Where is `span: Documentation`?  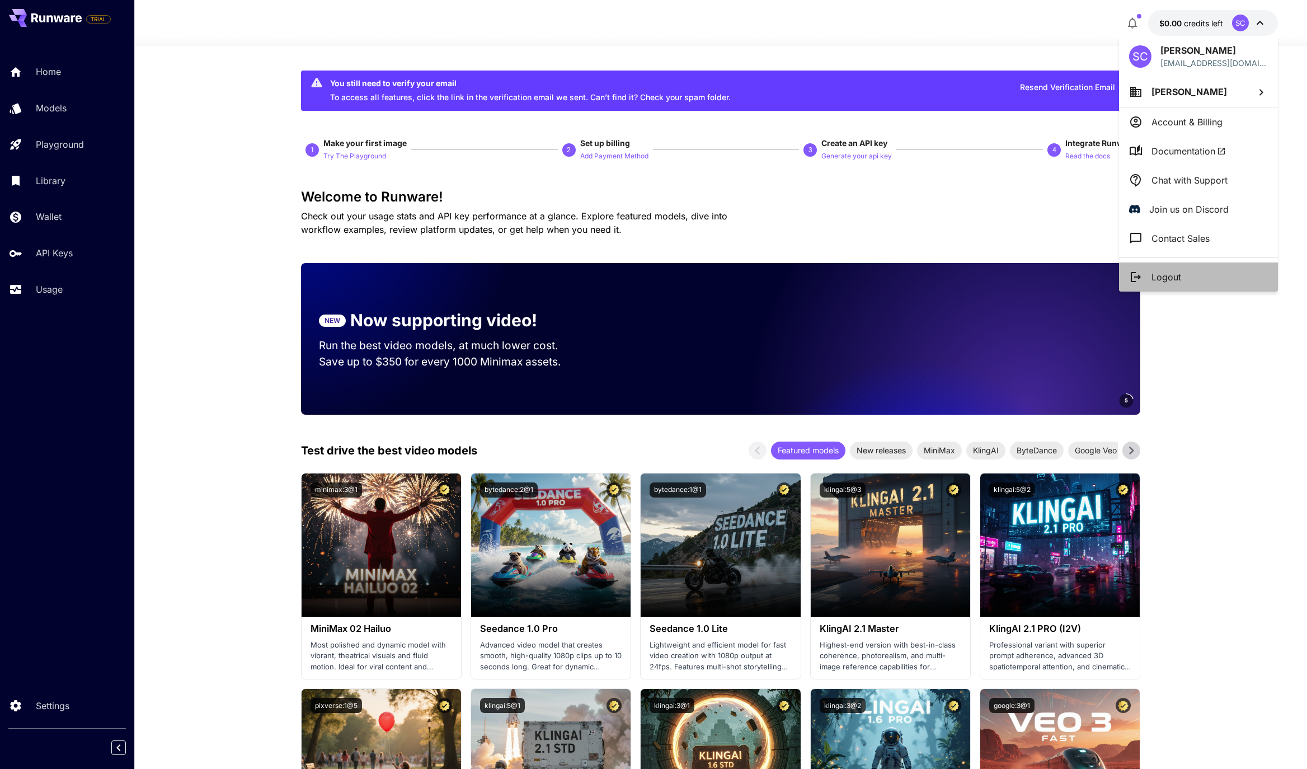
span: Documentation is located at coordinates (1188, 151).